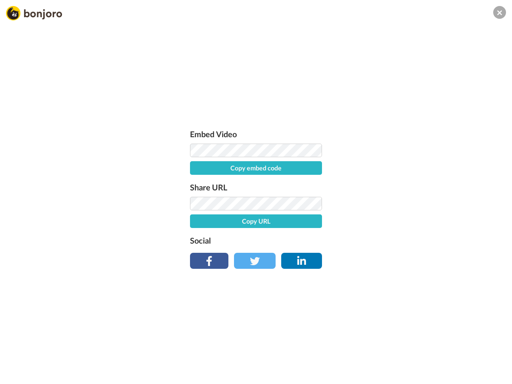 The height and width of the screenshot is (384, 512). Describe the element at coordinates (256, 134) in the screenshot. I see `label: Embed Video` at that location.